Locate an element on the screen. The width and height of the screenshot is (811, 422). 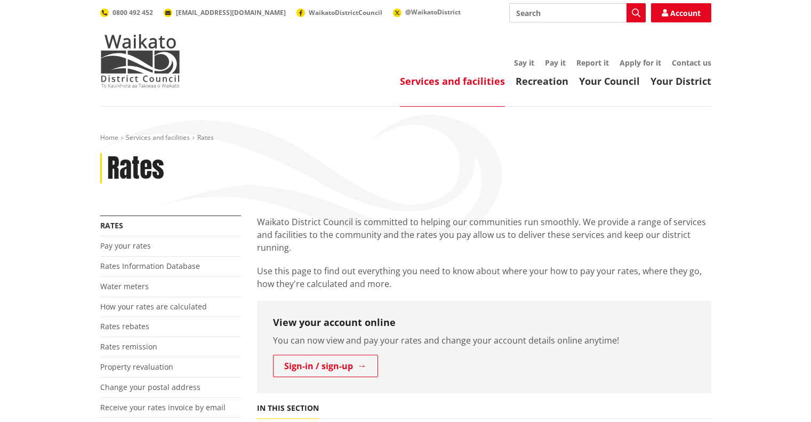
h5: In this section is located at coordinates (288, 408).